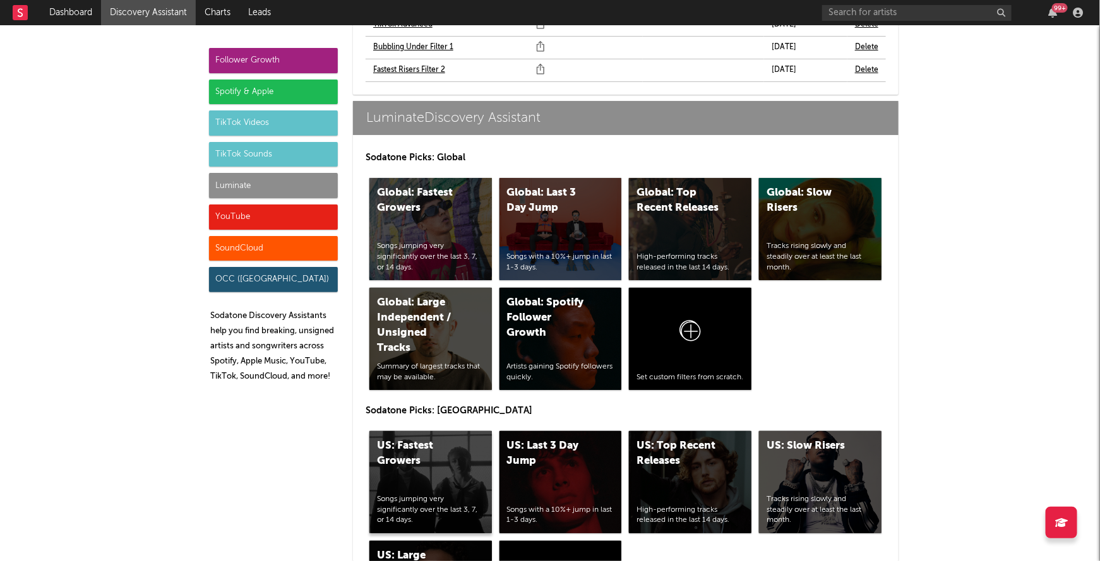  Describe the element at coordinates (679, 201) in the screenshot. I see `div: Global: Top Recent Releases` at that location.